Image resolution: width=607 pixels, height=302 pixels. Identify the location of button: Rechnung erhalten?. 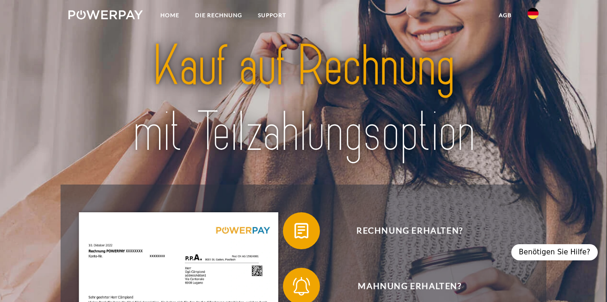
(403, 231).